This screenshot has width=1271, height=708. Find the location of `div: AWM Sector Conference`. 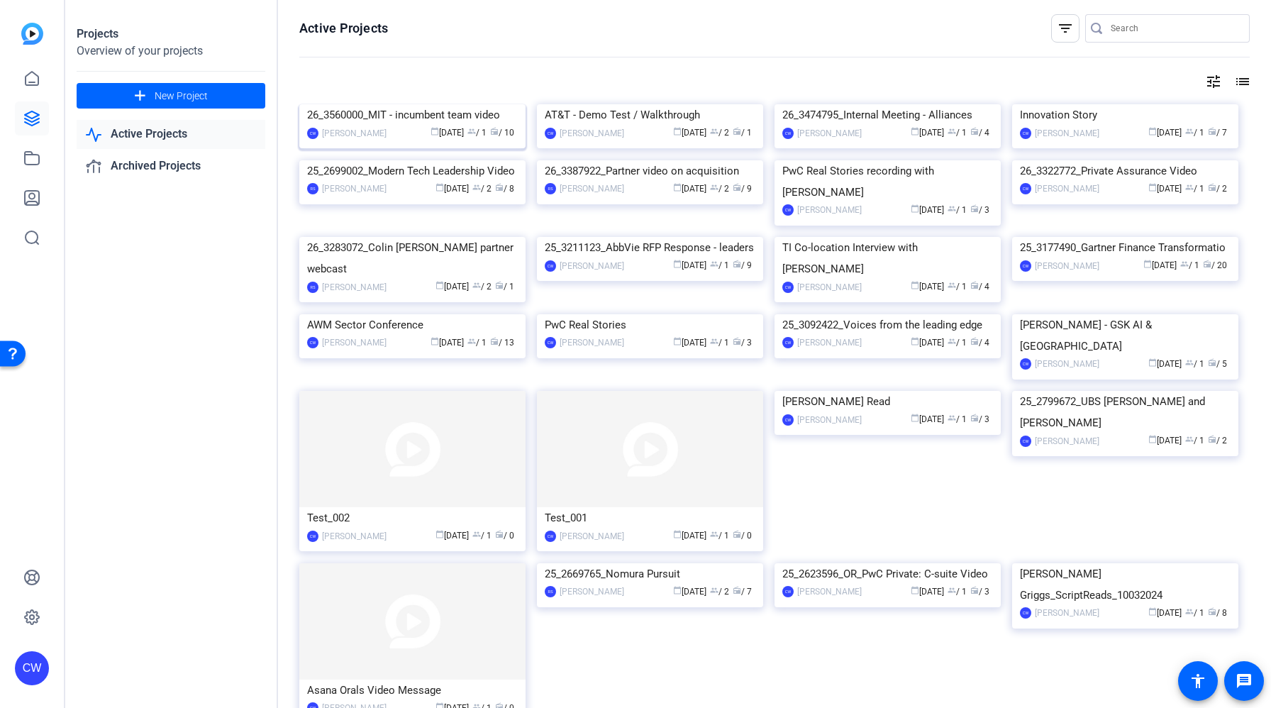

div: AWM Sector Conference is located at coordinates (412, 325).